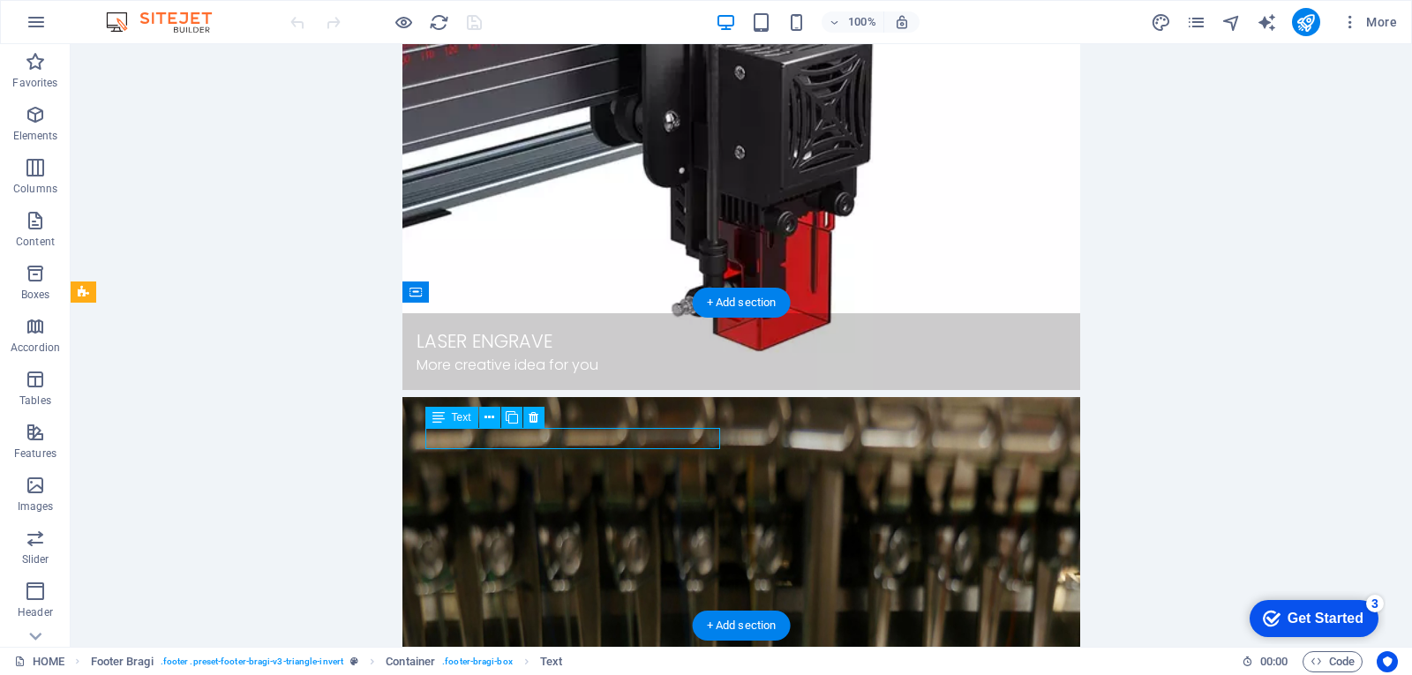 The image size is (1412, 675). What do you see at coordinates (79, 27) in the screenshot?
I see `div: Get Started 3 items remaining, 40% complete` at bounding box center [79, 27].